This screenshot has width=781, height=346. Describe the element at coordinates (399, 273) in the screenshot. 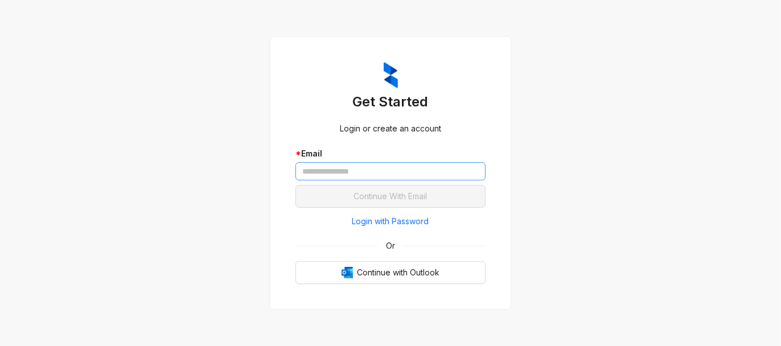

I see `span: Continue with Outlook` at that location.